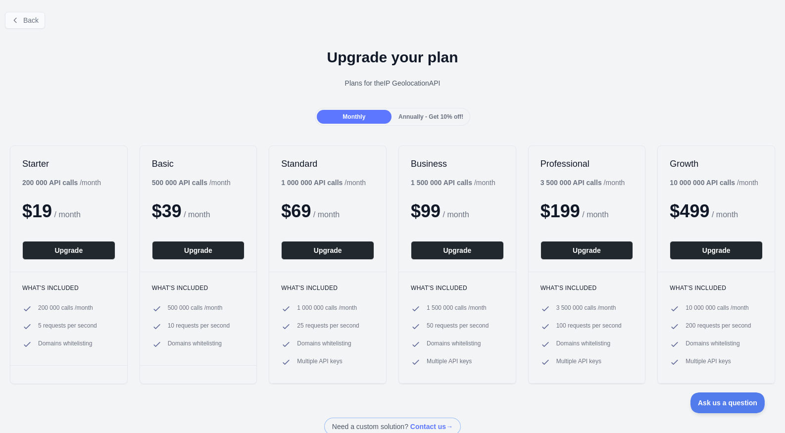 This screenshot has width=785, height=433. What do you see at coordinates (571, 183) in the screenshot?
I see `b: 3 500 000 API calls` at bounding box center [571, 183].